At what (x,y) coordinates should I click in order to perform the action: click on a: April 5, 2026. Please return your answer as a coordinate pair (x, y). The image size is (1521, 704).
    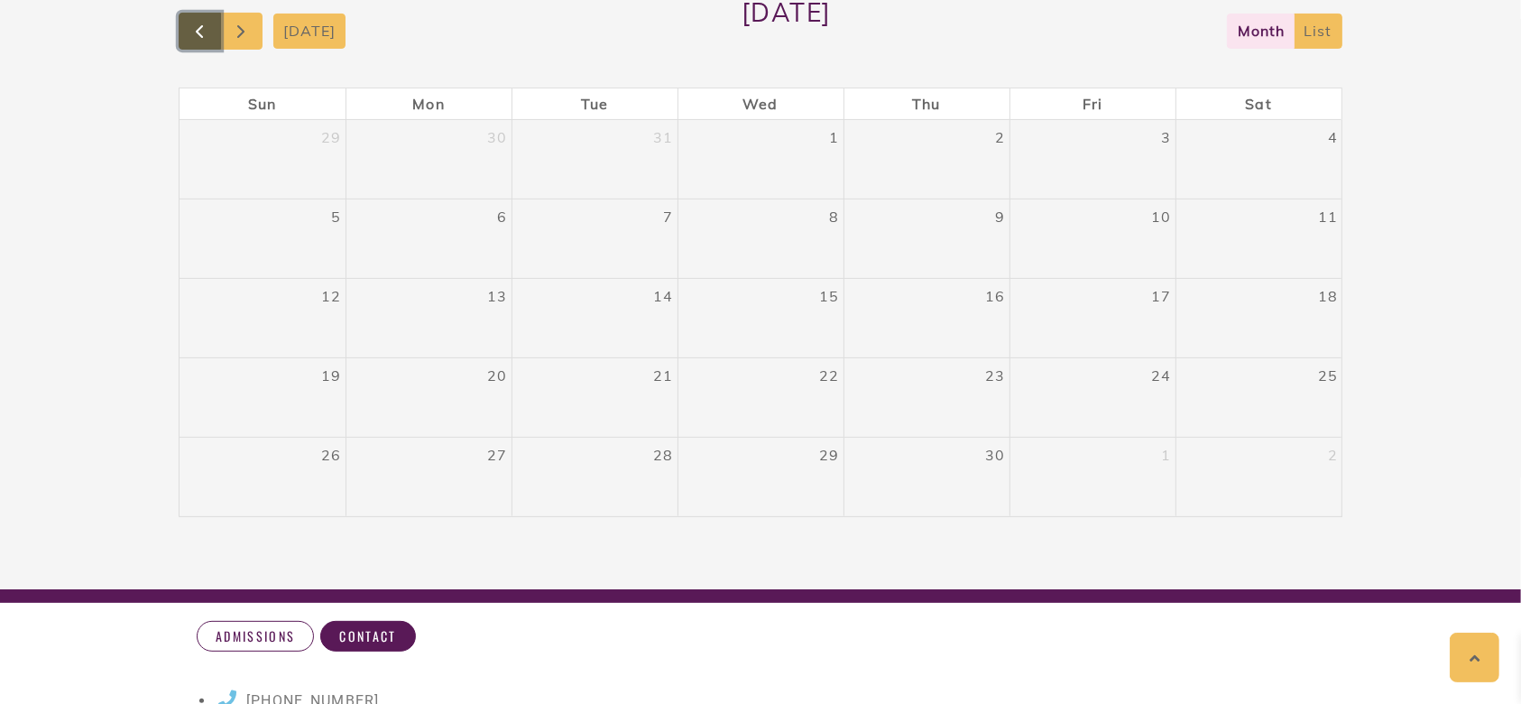
    Looking at the image, I should click on (336, 217).